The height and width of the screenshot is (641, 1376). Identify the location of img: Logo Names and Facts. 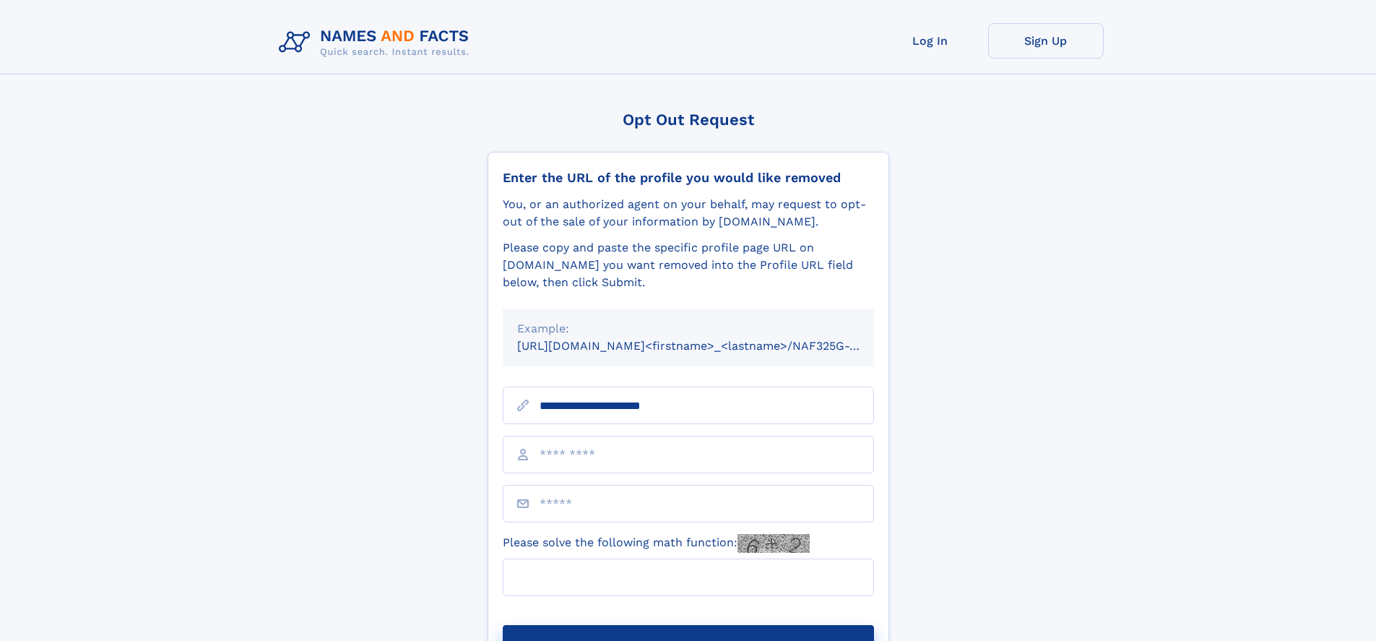
(377, 43).